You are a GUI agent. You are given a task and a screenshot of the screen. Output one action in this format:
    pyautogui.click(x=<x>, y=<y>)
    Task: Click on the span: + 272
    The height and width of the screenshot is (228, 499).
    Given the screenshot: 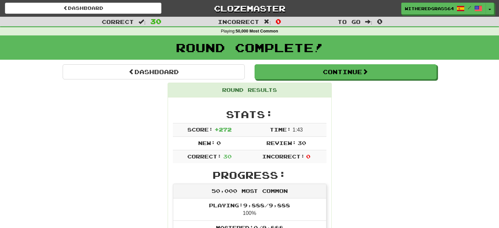 What is the action you would take?
    pyautogui.click(x=223, y=129)
    